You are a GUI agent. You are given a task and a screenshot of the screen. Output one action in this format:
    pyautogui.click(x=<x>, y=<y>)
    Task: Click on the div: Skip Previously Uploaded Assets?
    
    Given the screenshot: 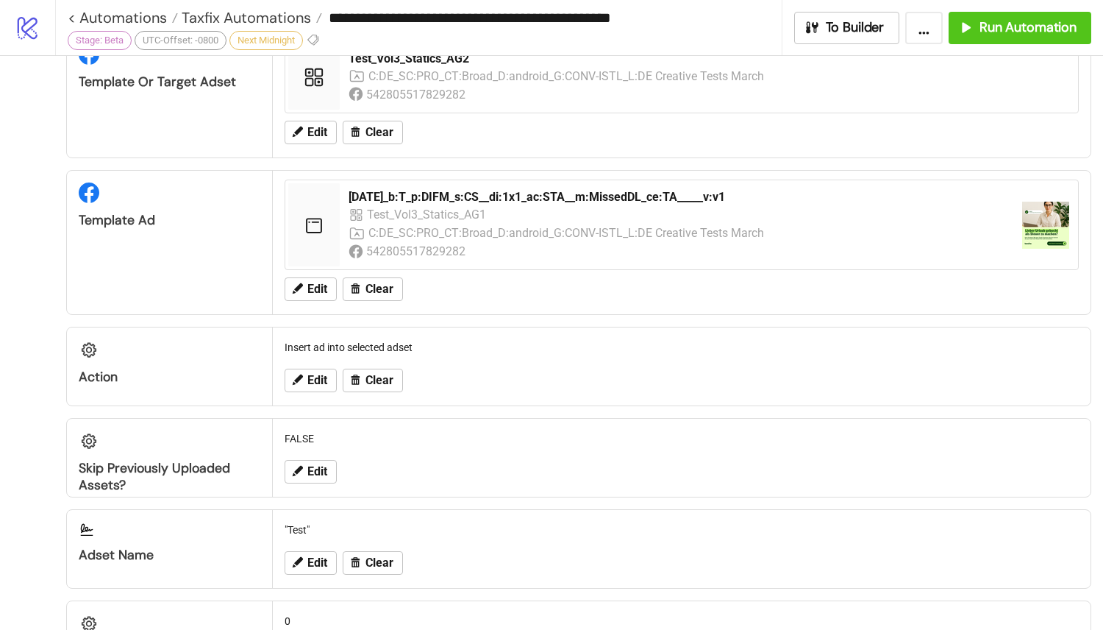 What is the action you would take?
    pyautogui.click(x=169, y=477)
    